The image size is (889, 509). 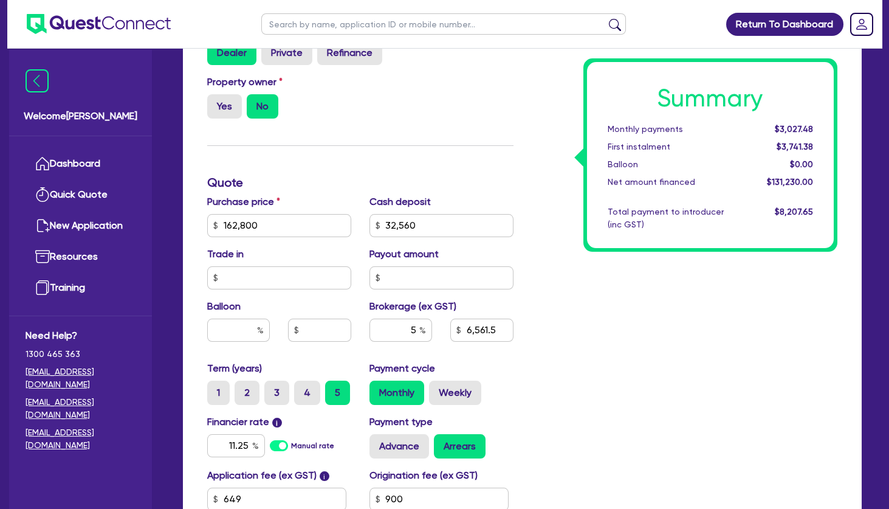 I want to click on a: Training, so click(x=80, y=287).